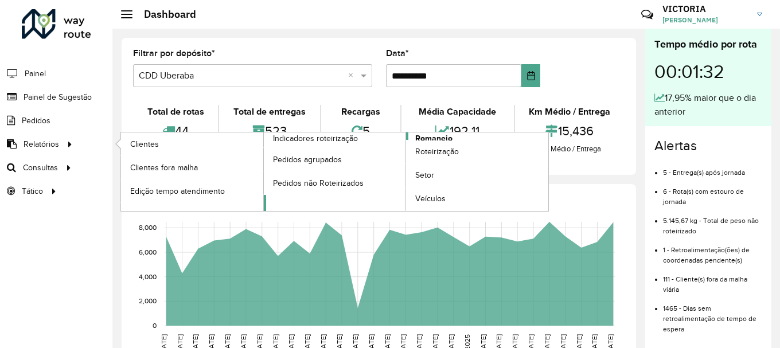 Image resolution: width=780 pixels, height=348 pixels. Describe the element at coordinates (477, 199) in the screenshot. I see `a: Veículos` at that location.